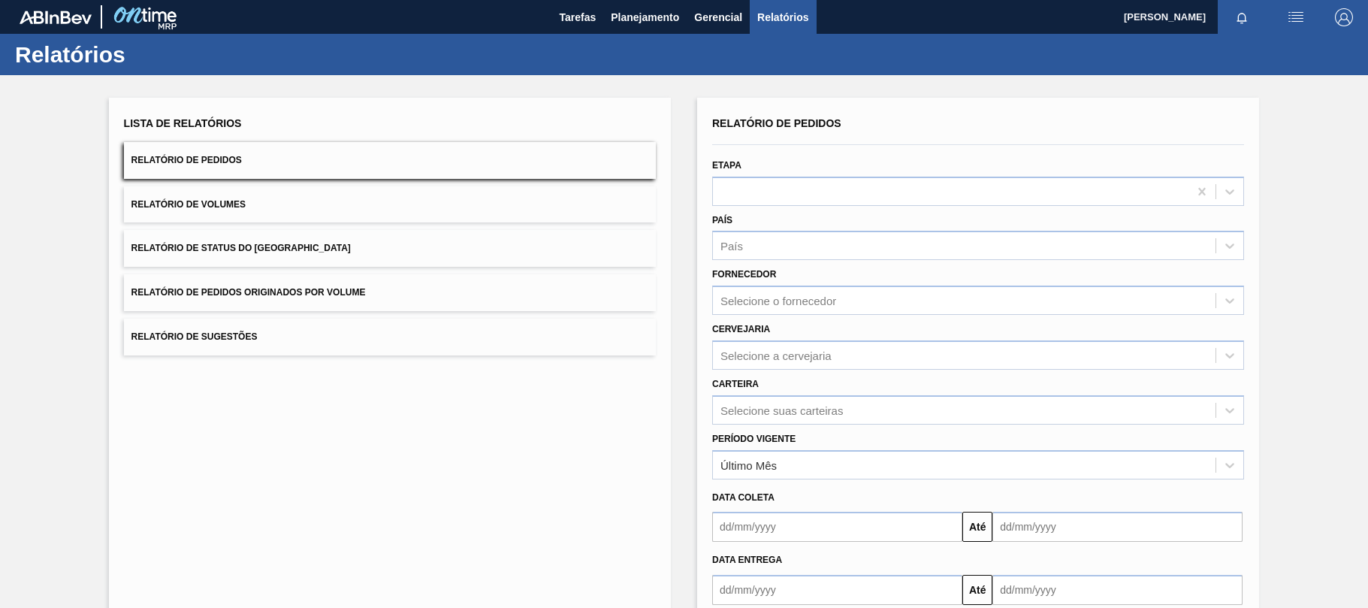 Image resolution: width=1368 pixels, height=608 pixels. I want to click on div: Último Mês, so click(748, 464).